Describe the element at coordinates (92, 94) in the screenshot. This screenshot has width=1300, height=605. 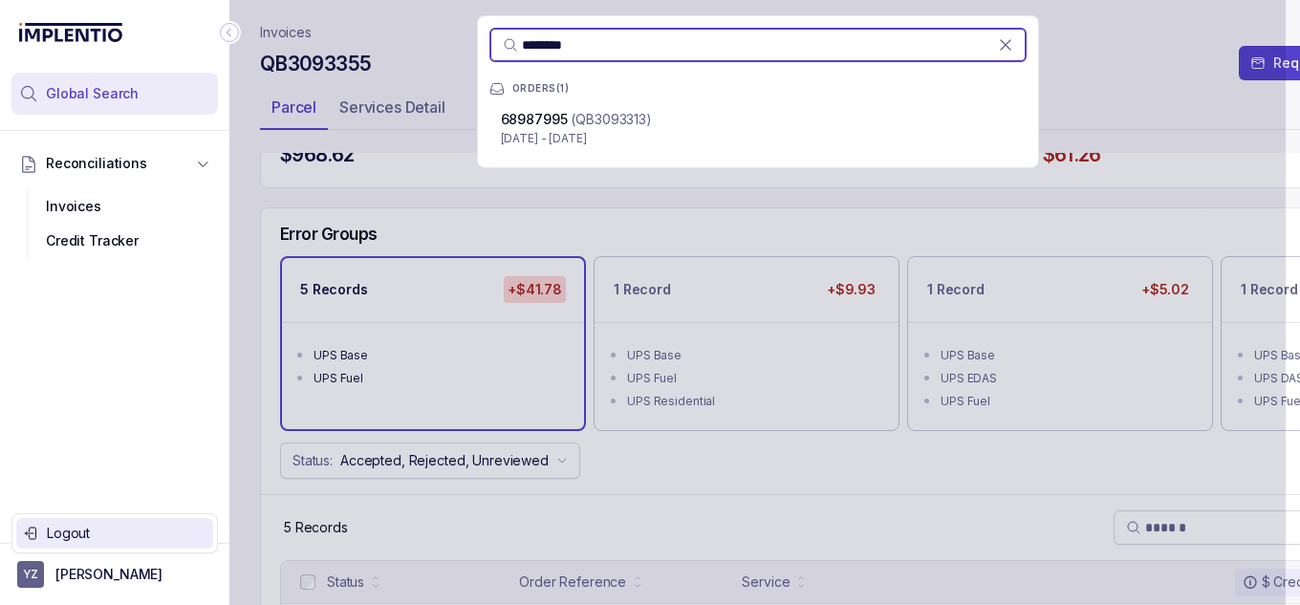
I see `span: Global Search` at that location.